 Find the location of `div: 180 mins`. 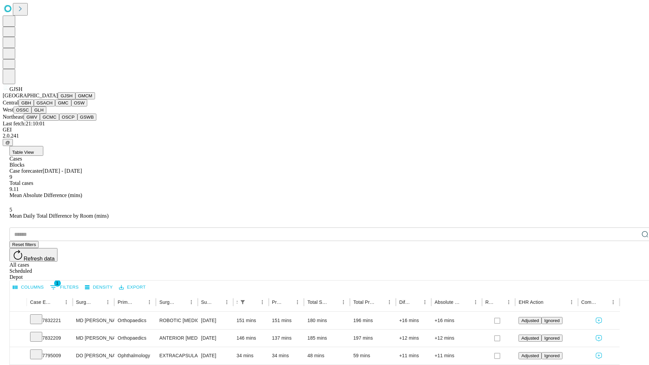

div: 180 mins is located at coordinates (327, 321).